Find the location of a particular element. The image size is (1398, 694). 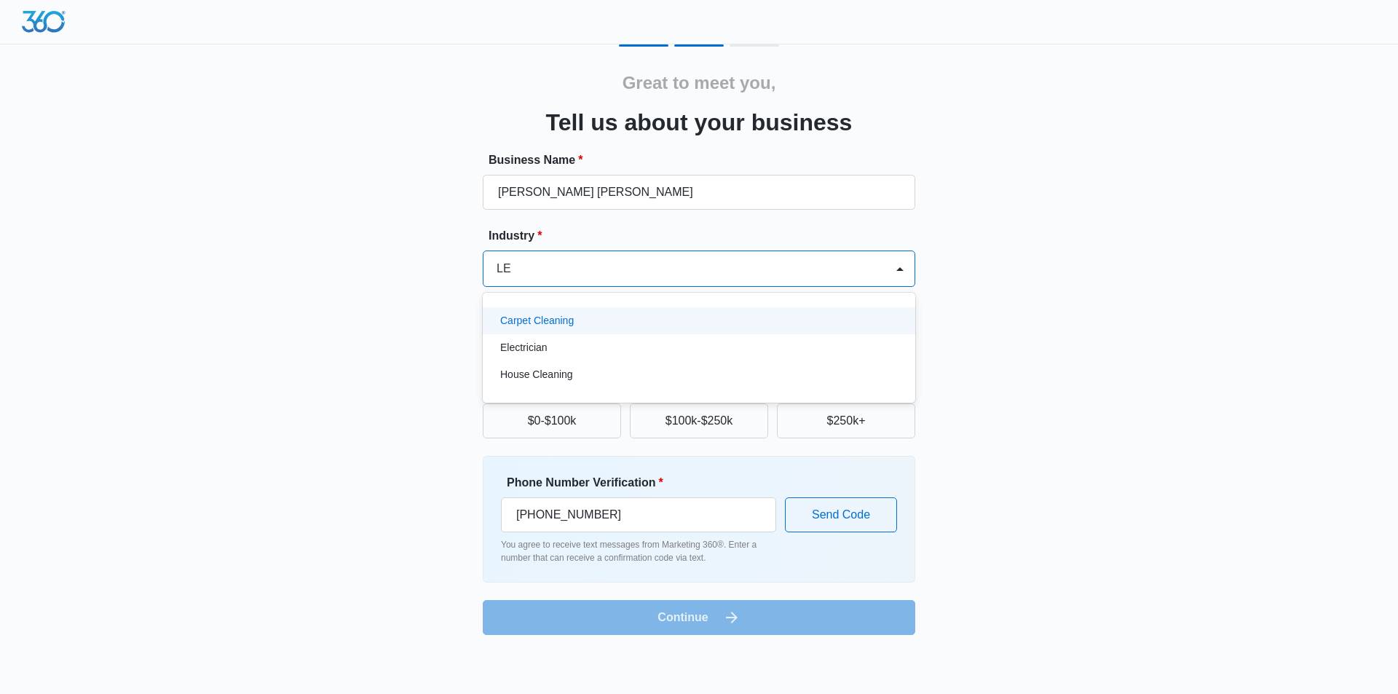

h2: Great to meet you, is located at coordinates (699, 83).